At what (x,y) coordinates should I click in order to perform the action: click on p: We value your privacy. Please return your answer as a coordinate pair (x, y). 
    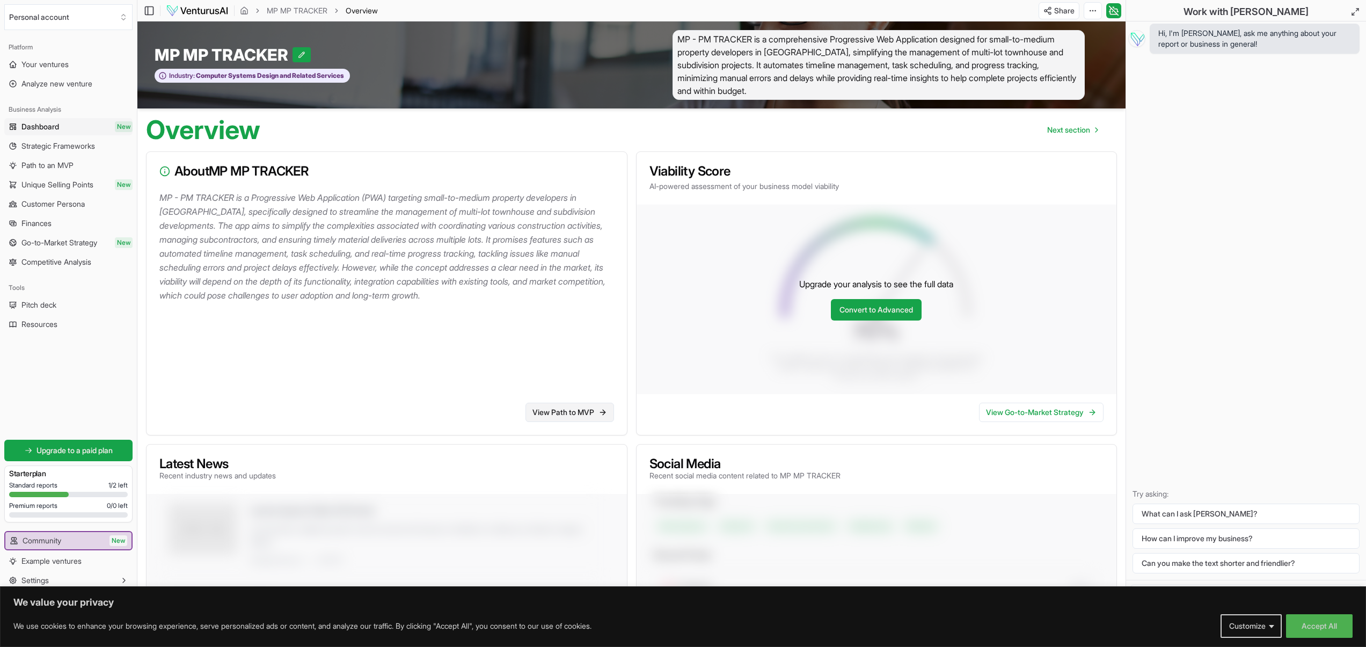
    Looking at the image, I should click on (683, 602).